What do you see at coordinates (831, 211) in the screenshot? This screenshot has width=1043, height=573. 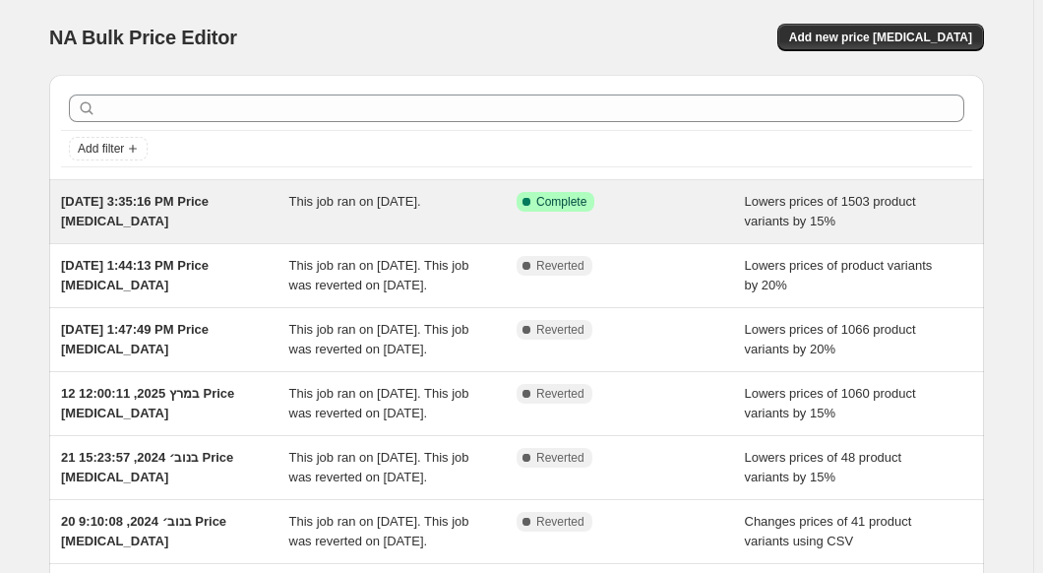 I see `span: Lowers prices of 1503 product variants by 15%` at bounding box center [831, 211].